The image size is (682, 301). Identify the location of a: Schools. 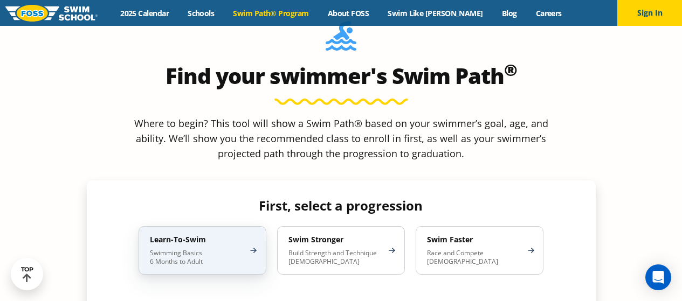
(201, 13).